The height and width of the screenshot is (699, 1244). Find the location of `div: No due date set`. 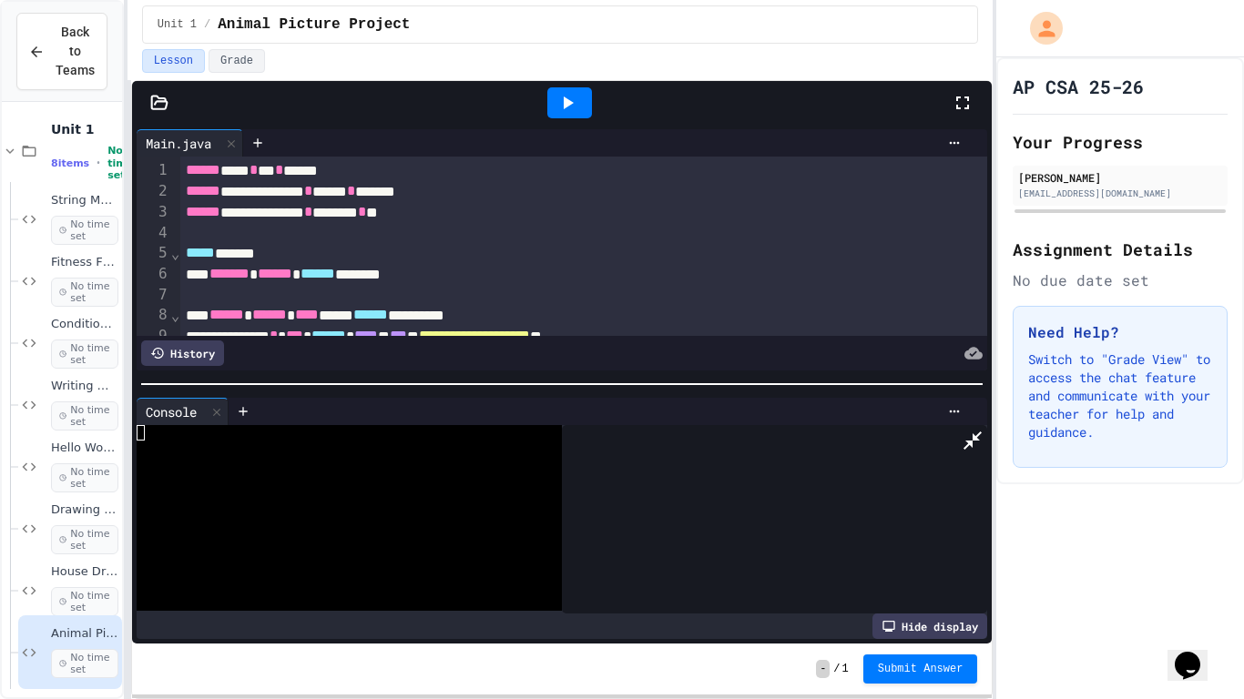

div: No due date set is located at coordinates (1120, 281).